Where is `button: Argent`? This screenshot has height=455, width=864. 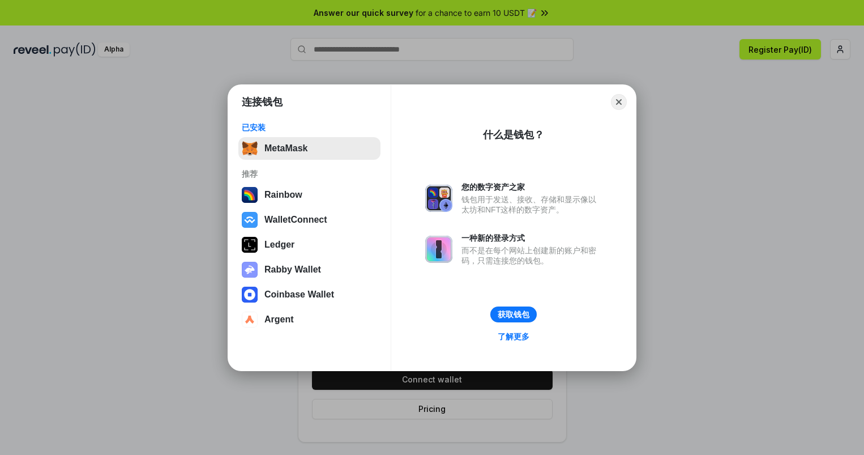 button: Argent is located at coordinates (309, 319).